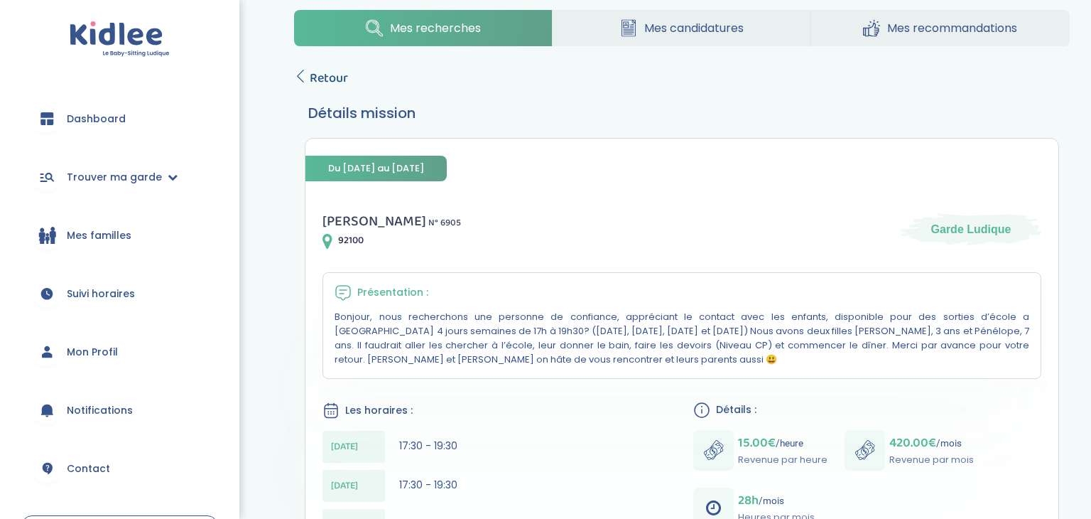 This screenshot has height=519, width=1091. I want to click on span: Dashboard, so click(96, 119).